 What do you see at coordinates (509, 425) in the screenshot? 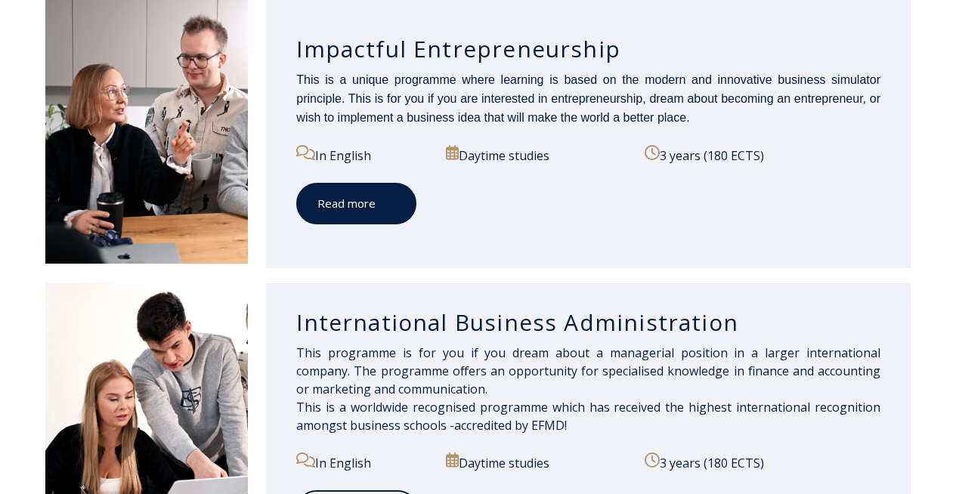
I see `a: accredited by EFMD` at bounding box center [509, 425].